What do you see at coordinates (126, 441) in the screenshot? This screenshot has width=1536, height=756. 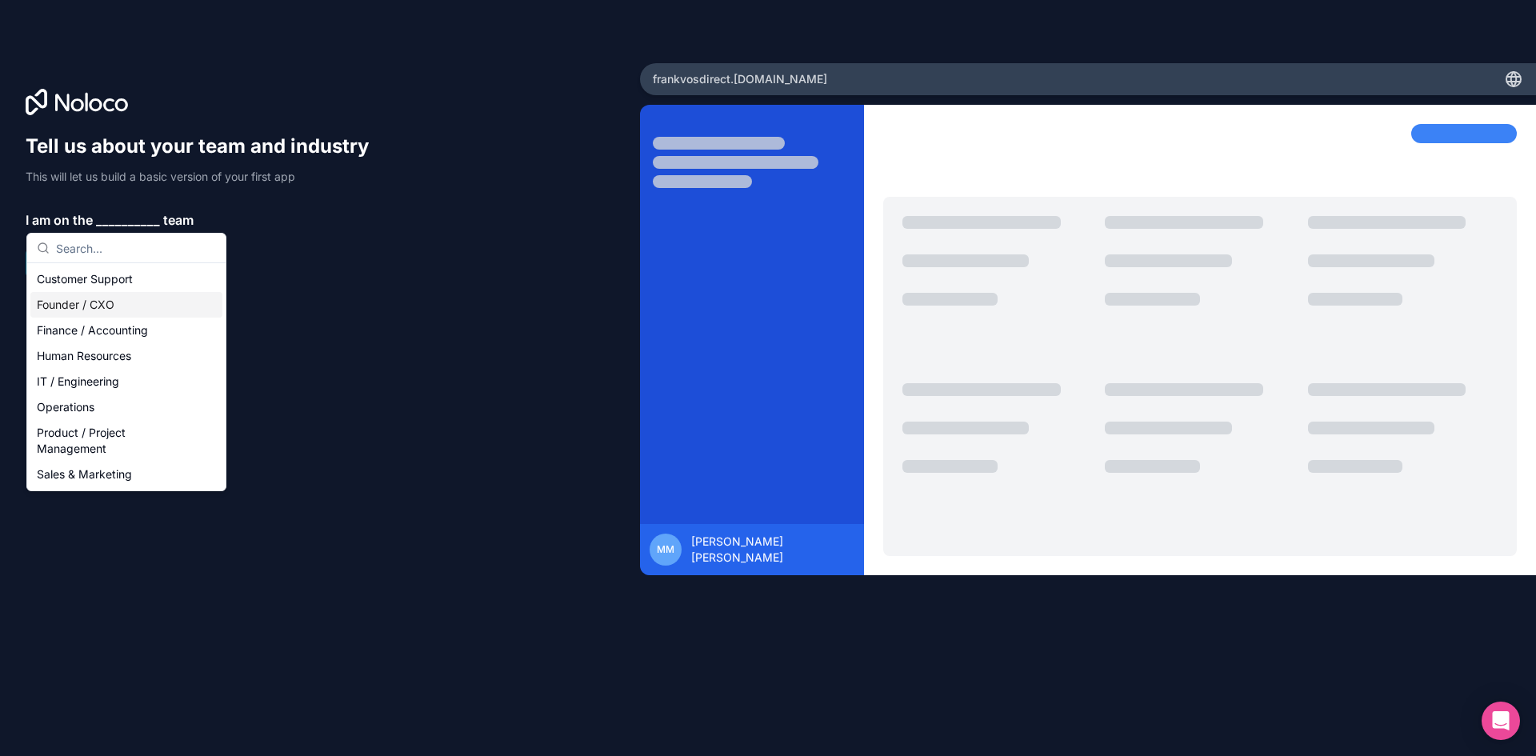 I see `div: Product / Project Management` at bounding box center [126, 441].